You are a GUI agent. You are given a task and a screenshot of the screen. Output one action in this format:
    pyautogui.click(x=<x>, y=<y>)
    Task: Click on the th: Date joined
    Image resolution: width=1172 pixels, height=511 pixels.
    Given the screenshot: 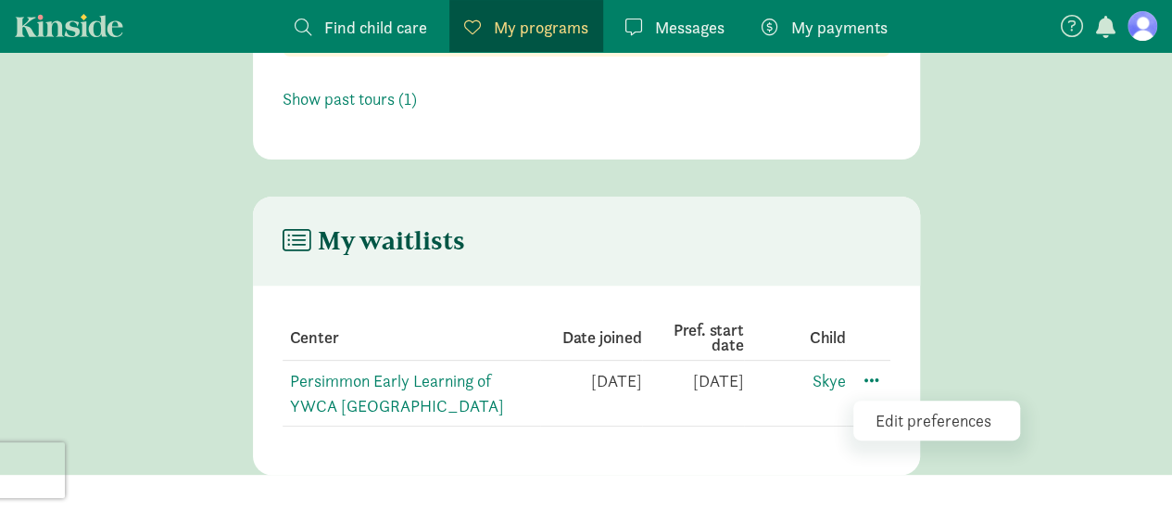 What is the action you would take?
    pyautogui.click(x=591, y=337)
    